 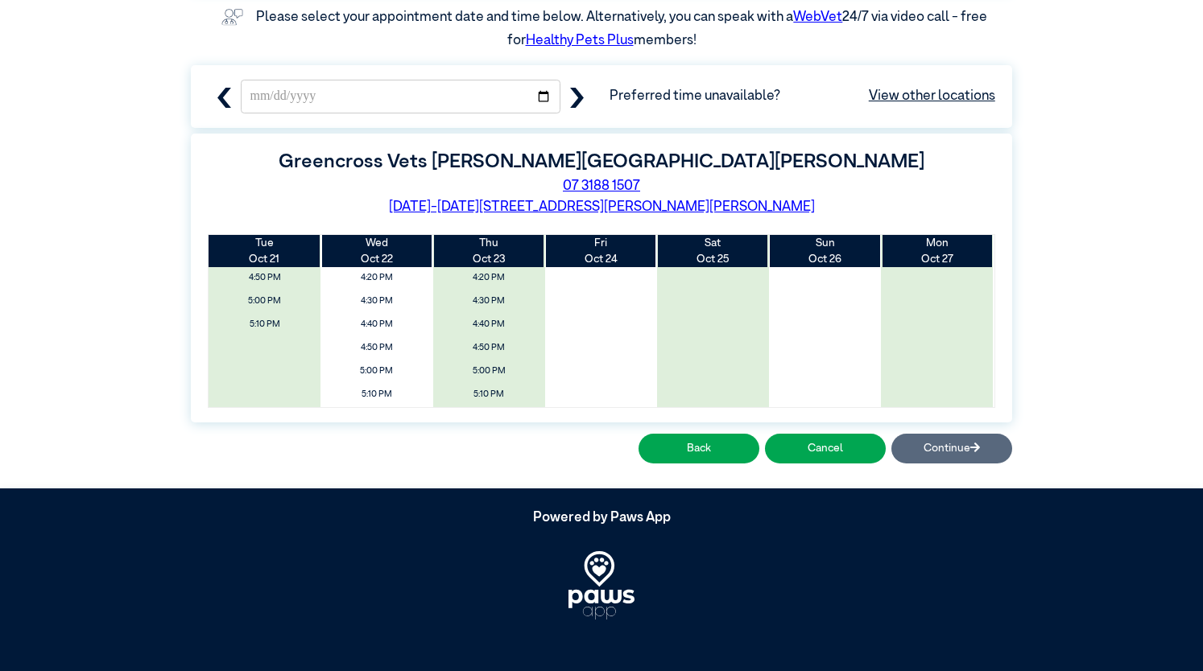 What do you see at coordinates (232, 17) in the screenshot?
I see `img: vet` at bounding box center [232, 17].